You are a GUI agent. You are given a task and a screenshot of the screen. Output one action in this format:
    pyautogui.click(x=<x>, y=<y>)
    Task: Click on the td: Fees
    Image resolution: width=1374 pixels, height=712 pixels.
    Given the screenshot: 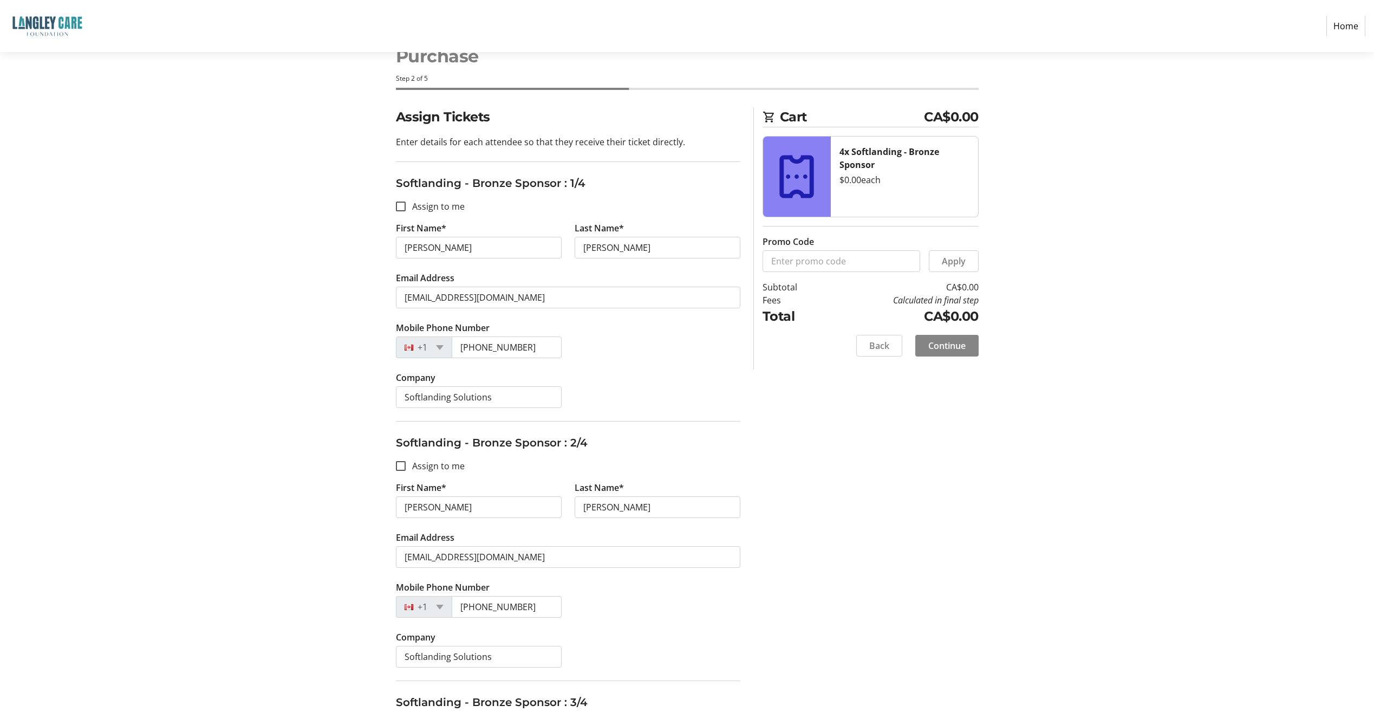 What is the action you would take?
    pyautogui.click(x=793, y=300)
    